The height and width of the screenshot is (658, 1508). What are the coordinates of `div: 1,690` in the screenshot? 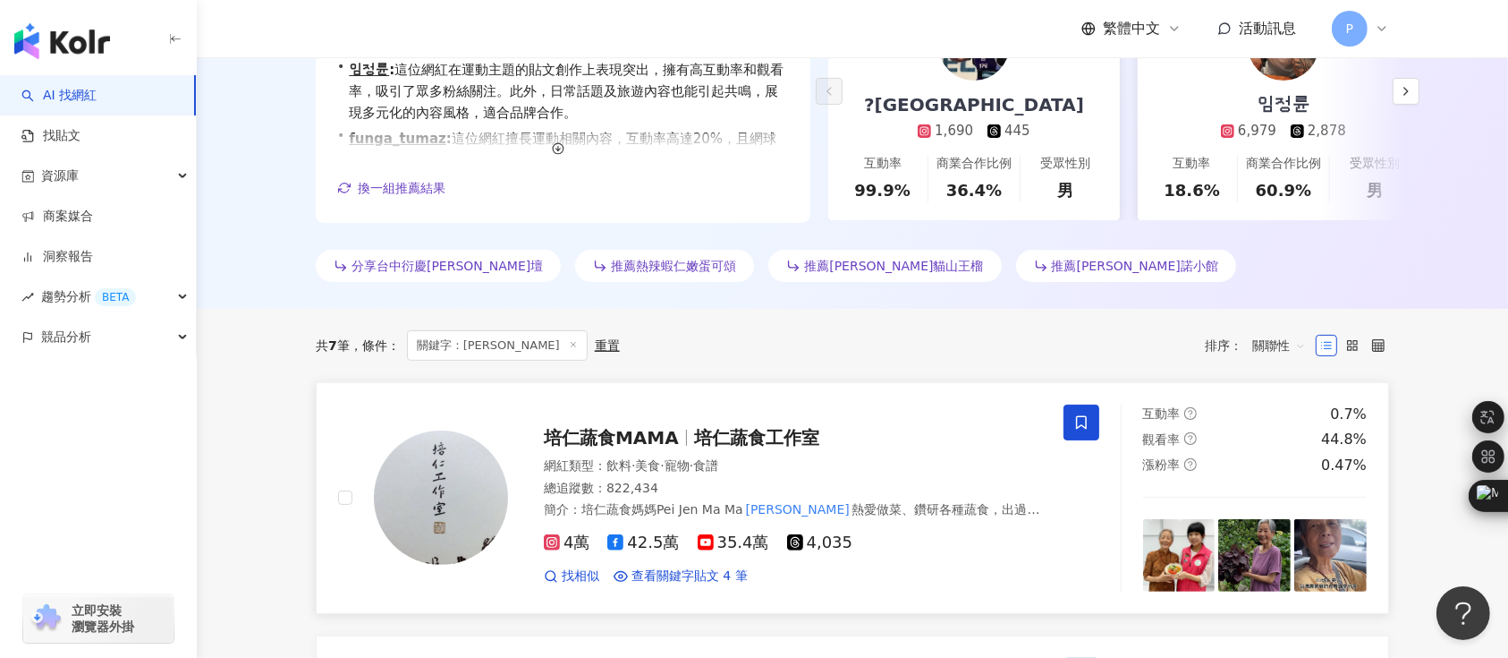 It's located at (954, 131).